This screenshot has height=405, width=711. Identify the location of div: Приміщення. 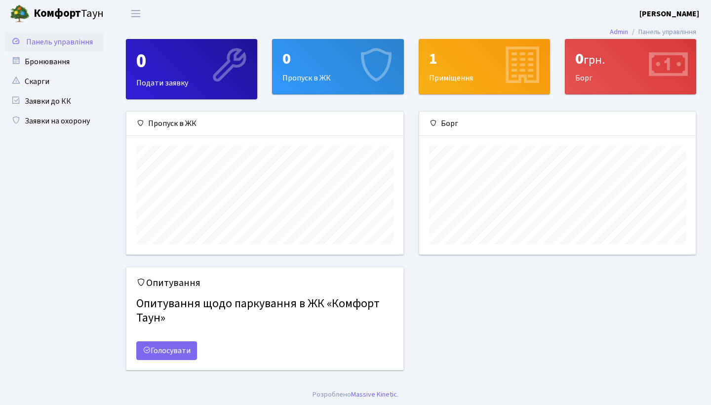
(484, 67).